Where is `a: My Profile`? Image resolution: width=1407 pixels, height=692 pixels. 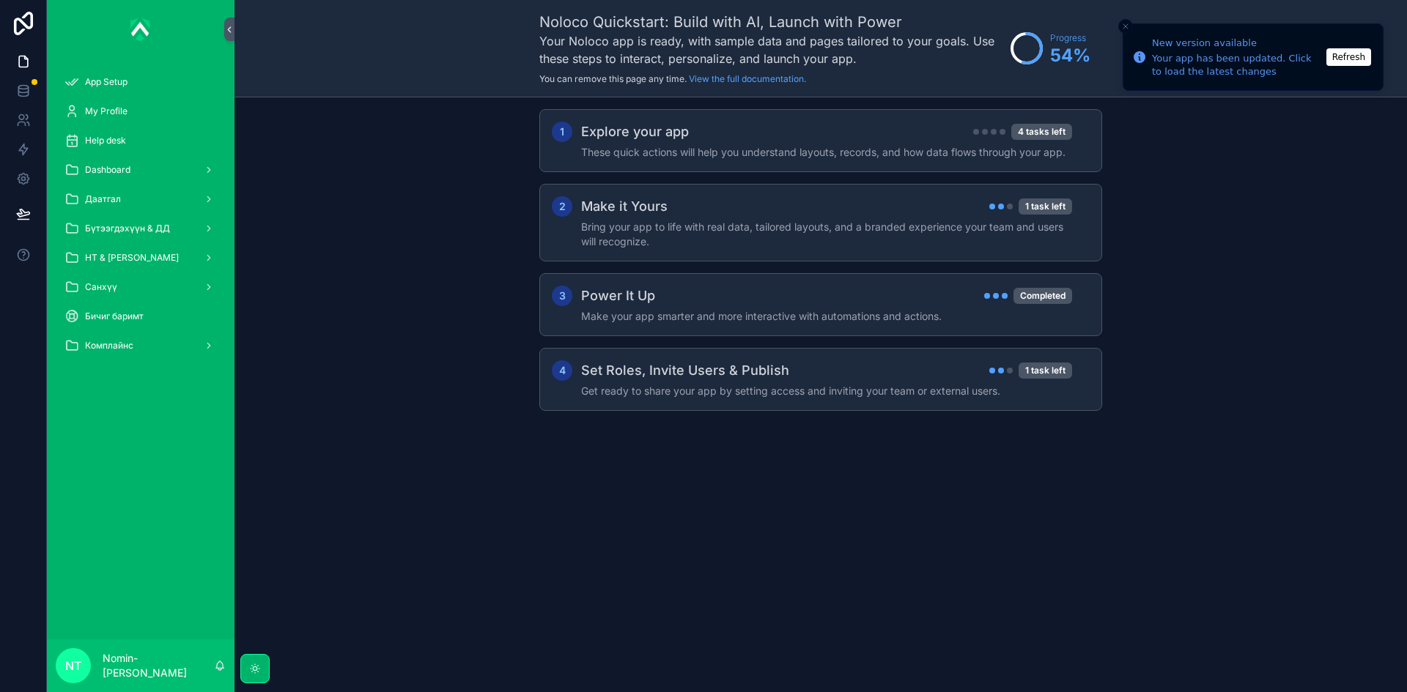
a: My Profile is located at coordinates (141, 111).